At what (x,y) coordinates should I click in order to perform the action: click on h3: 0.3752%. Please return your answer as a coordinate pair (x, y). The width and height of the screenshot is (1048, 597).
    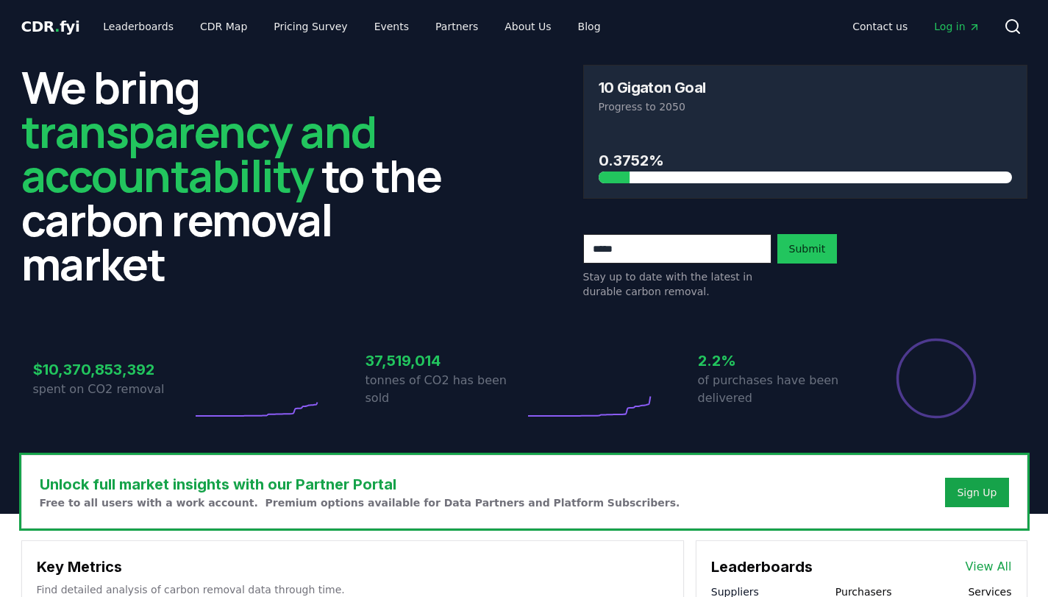
    Looking at the image, I should click on (806, 160).